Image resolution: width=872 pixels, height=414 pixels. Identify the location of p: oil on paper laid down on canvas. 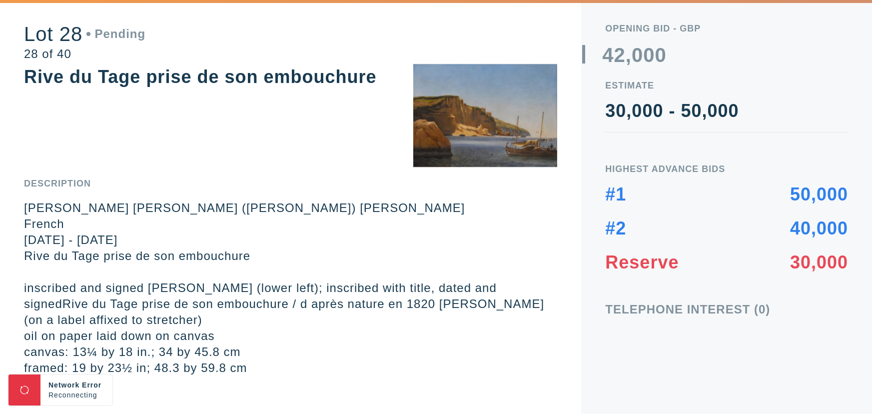
(290, 336).